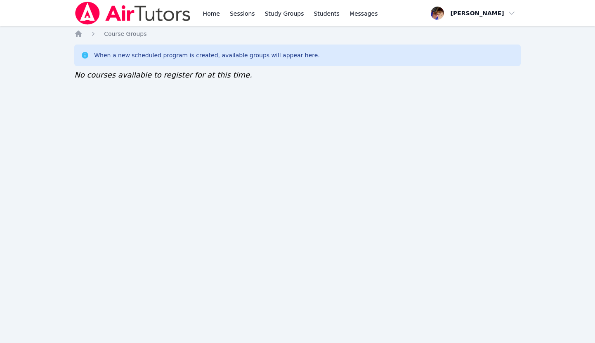 The height and width of the screenshot is (343, 595). Describe the element at coordinates (125, 34) in the screenshot. I see `a: Course Groups` at that location.